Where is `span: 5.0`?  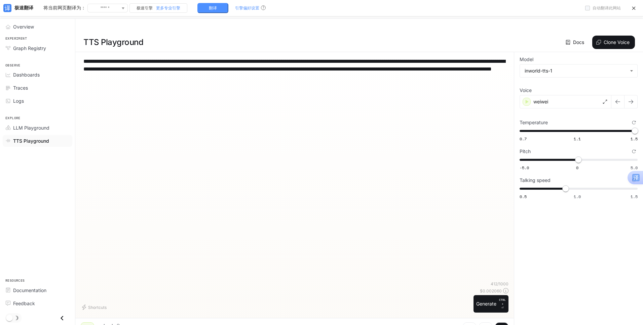
span: 5.0 is located at coordinates (634, 168).